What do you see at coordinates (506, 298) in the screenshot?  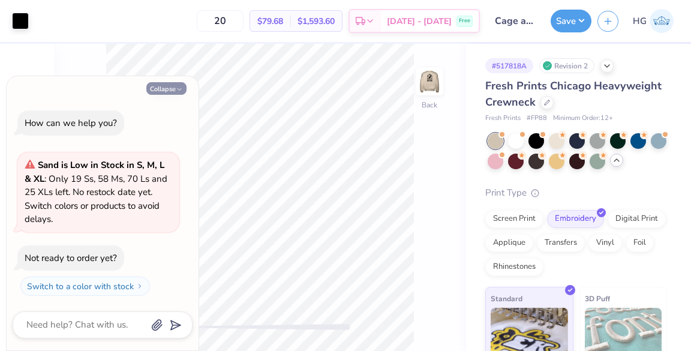 I see `span: Standard` at bounding box center [506, 298].